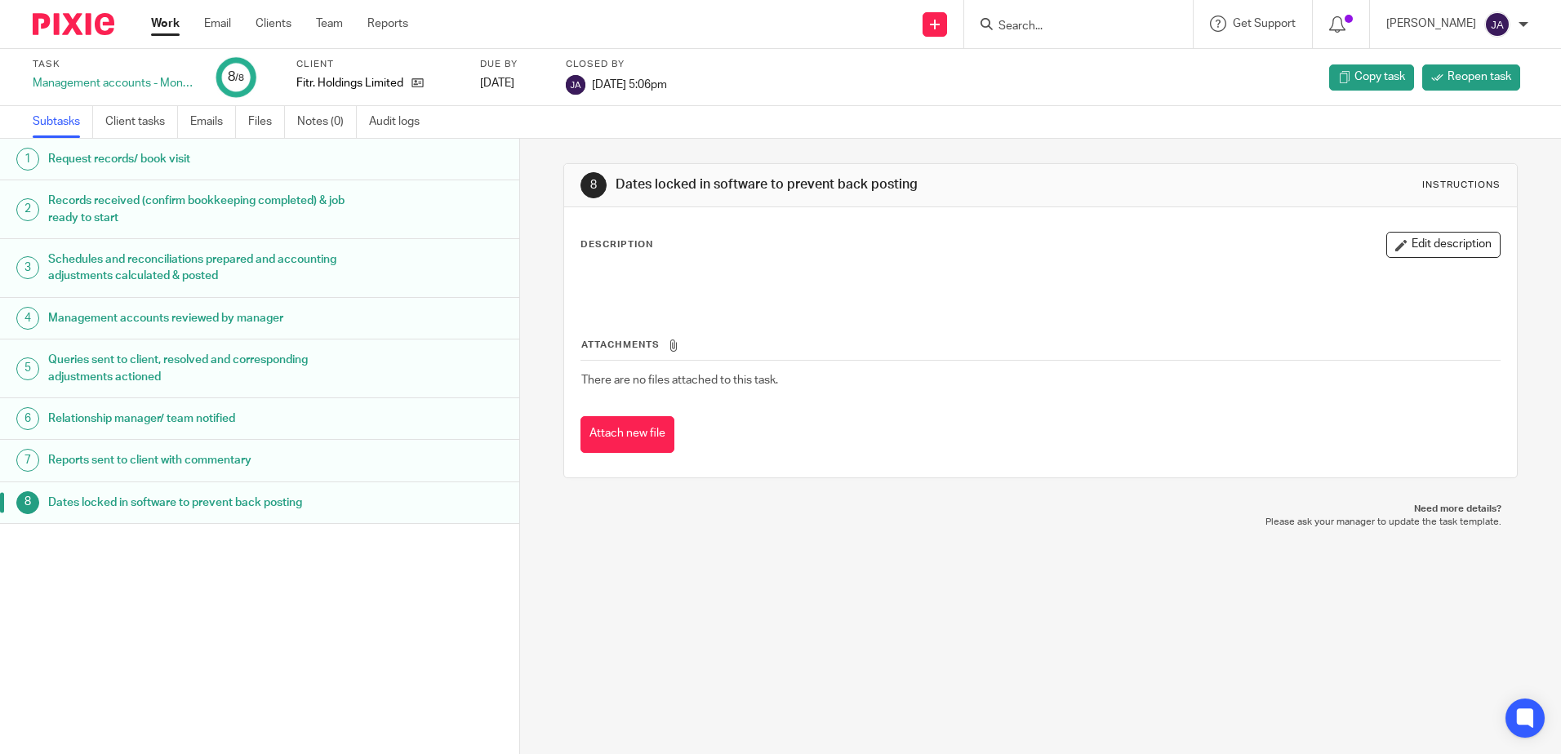  What do you see at coordinates (200, 159) in the screenshot?
I see `h1: Request records/ book visit` at bounding box center [200, 159].